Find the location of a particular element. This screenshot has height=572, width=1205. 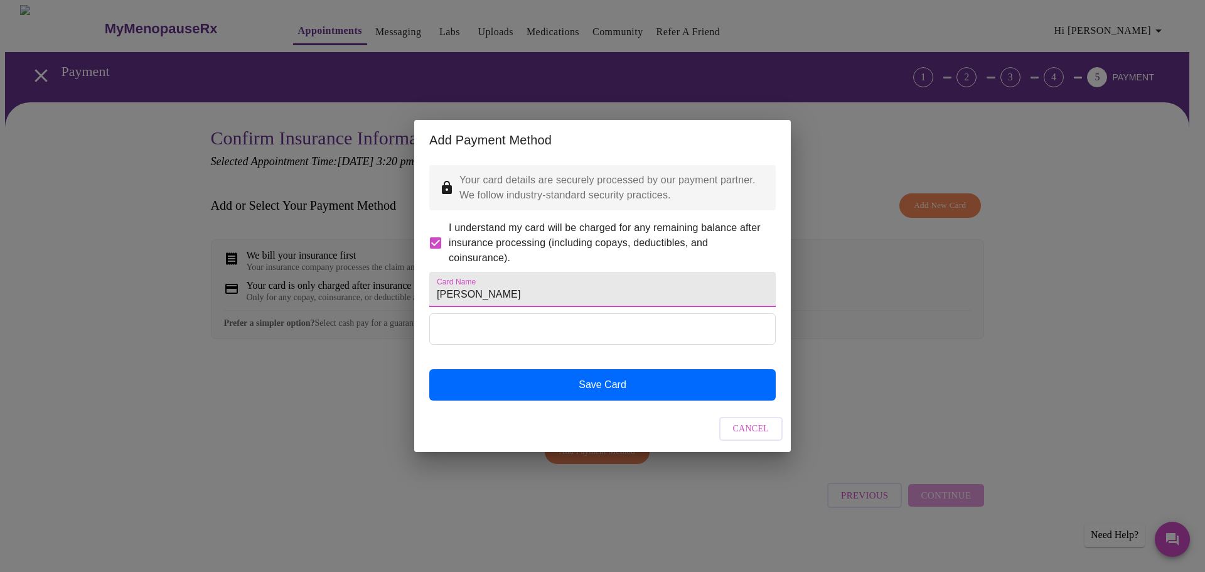

p: Your card details are securely processed by our payment partner. We follow industry-standard secu... is located at coordinates (612, 188).